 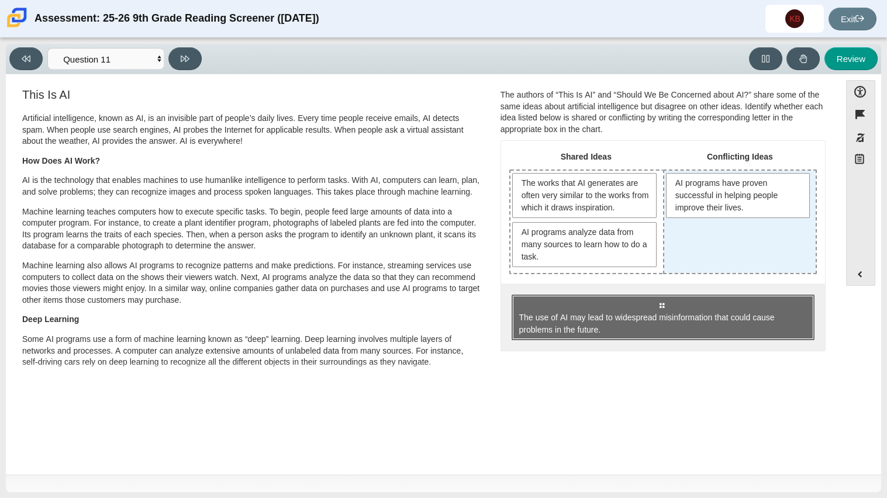 What do you see at coordinates (17, 18) in the screenshot?
I see `img: Carmen School of Science & Technology` at bounding box center [17, 18].